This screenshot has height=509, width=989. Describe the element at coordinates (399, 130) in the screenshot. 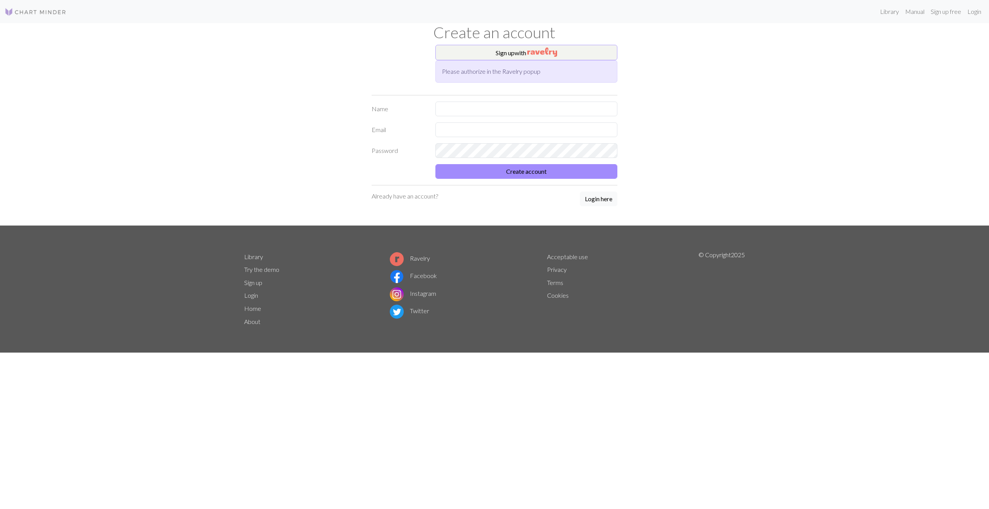

I see `label: Email` at that location.